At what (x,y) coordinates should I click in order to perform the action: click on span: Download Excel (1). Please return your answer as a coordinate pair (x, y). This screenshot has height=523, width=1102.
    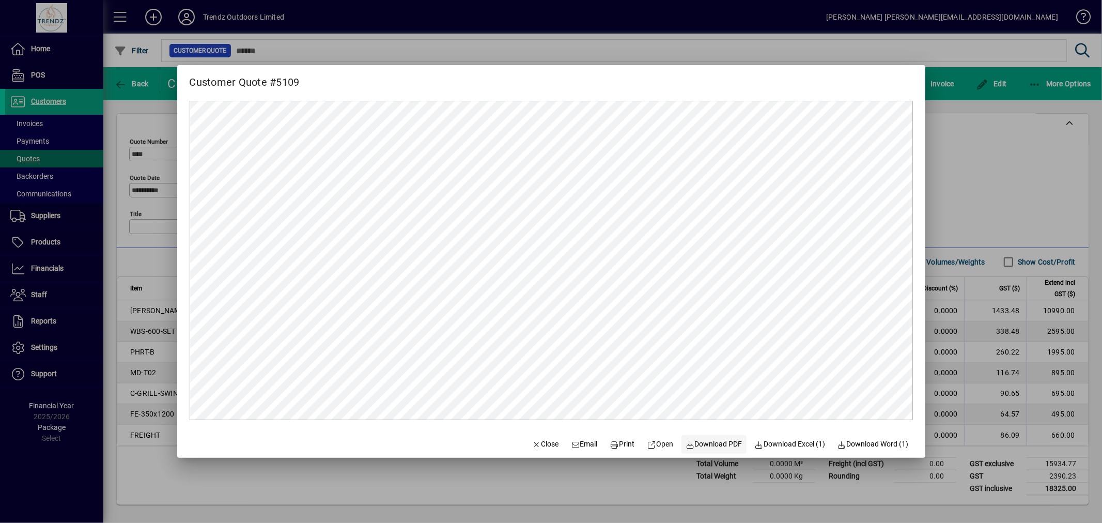
    Looking at the image, I should click on (790, 444).